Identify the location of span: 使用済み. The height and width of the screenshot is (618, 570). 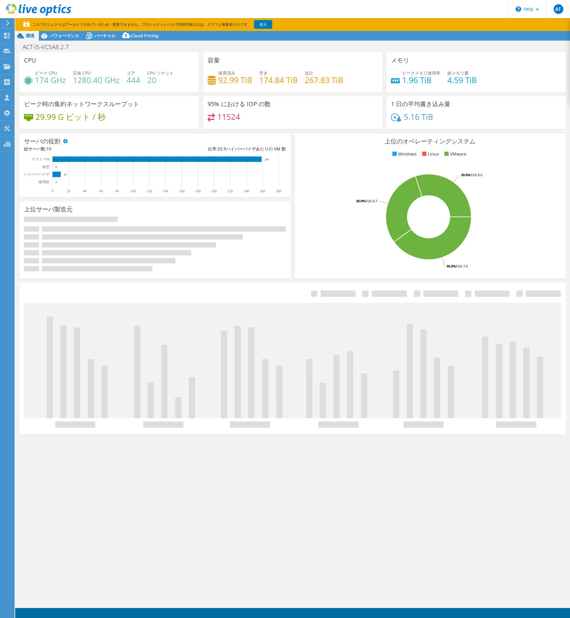
(227, 73).